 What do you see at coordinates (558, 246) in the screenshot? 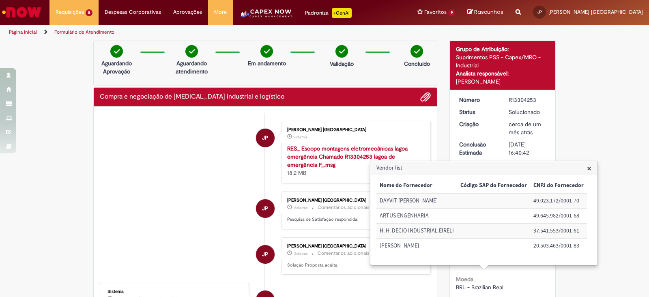
I see `td: CNPJ do Fornecedor: 20.503.463/0001-83` at bounding box center [558, 246].